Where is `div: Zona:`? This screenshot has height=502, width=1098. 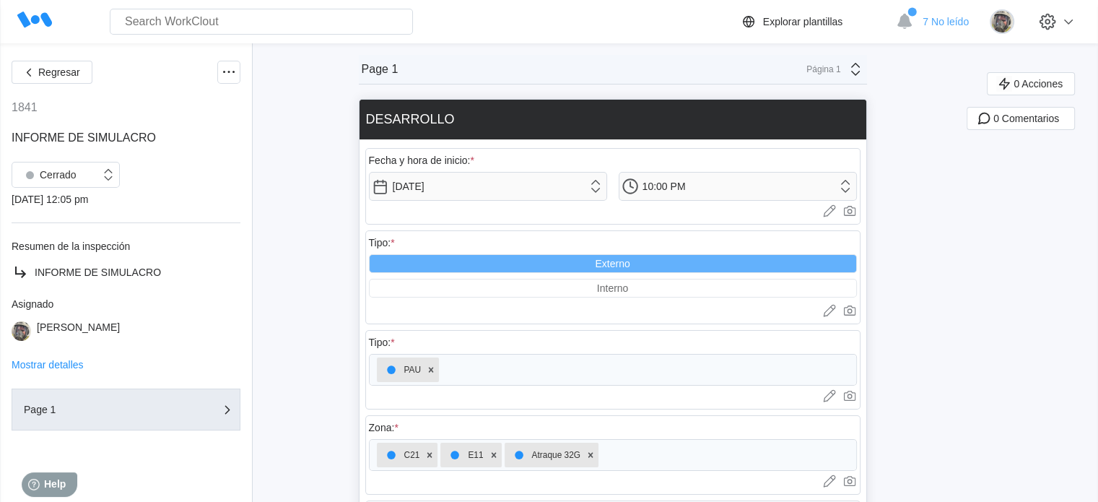 div: Zona: is located at coordinates (383, 427).